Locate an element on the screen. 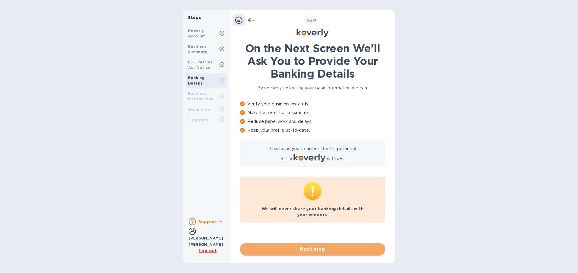 This screenshot has height=273, width=578. b: Business Information is located at coordinates (201, 96).